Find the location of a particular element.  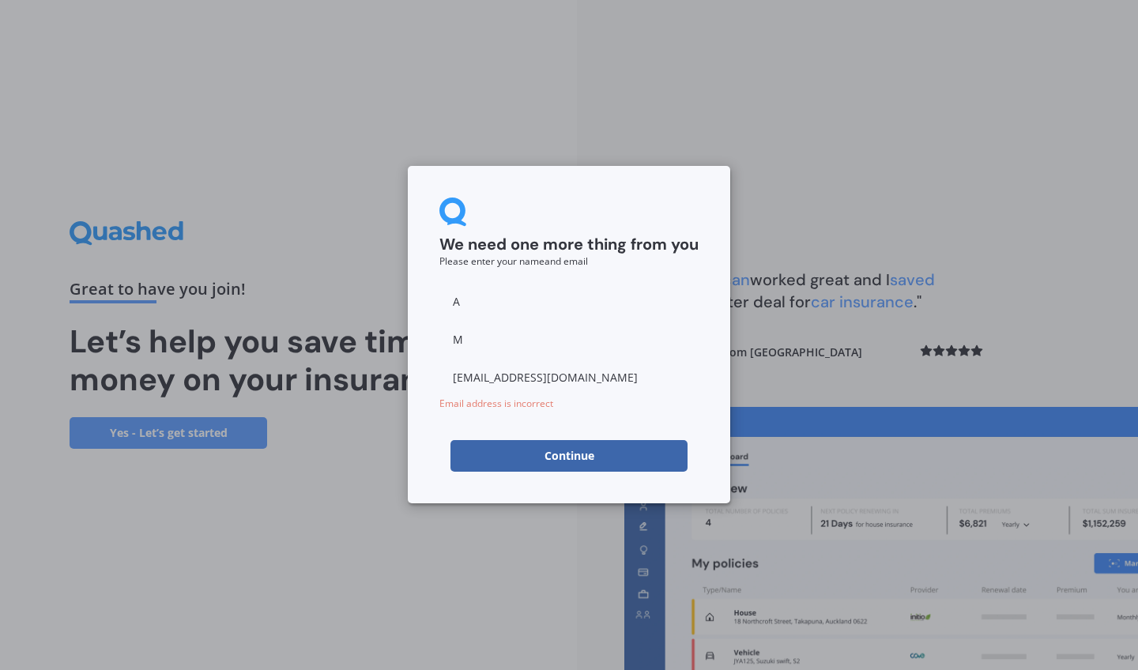

input: First name is located at coordinates (569, 301).